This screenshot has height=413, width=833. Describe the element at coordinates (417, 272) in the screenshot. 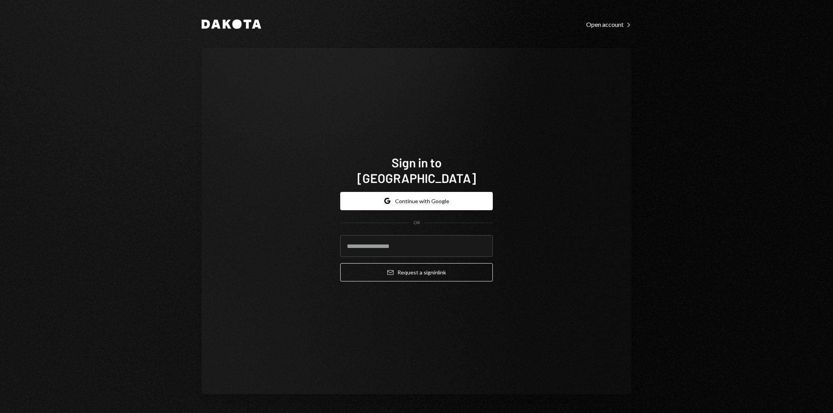

I see `button: Request a signinlink` at that location.